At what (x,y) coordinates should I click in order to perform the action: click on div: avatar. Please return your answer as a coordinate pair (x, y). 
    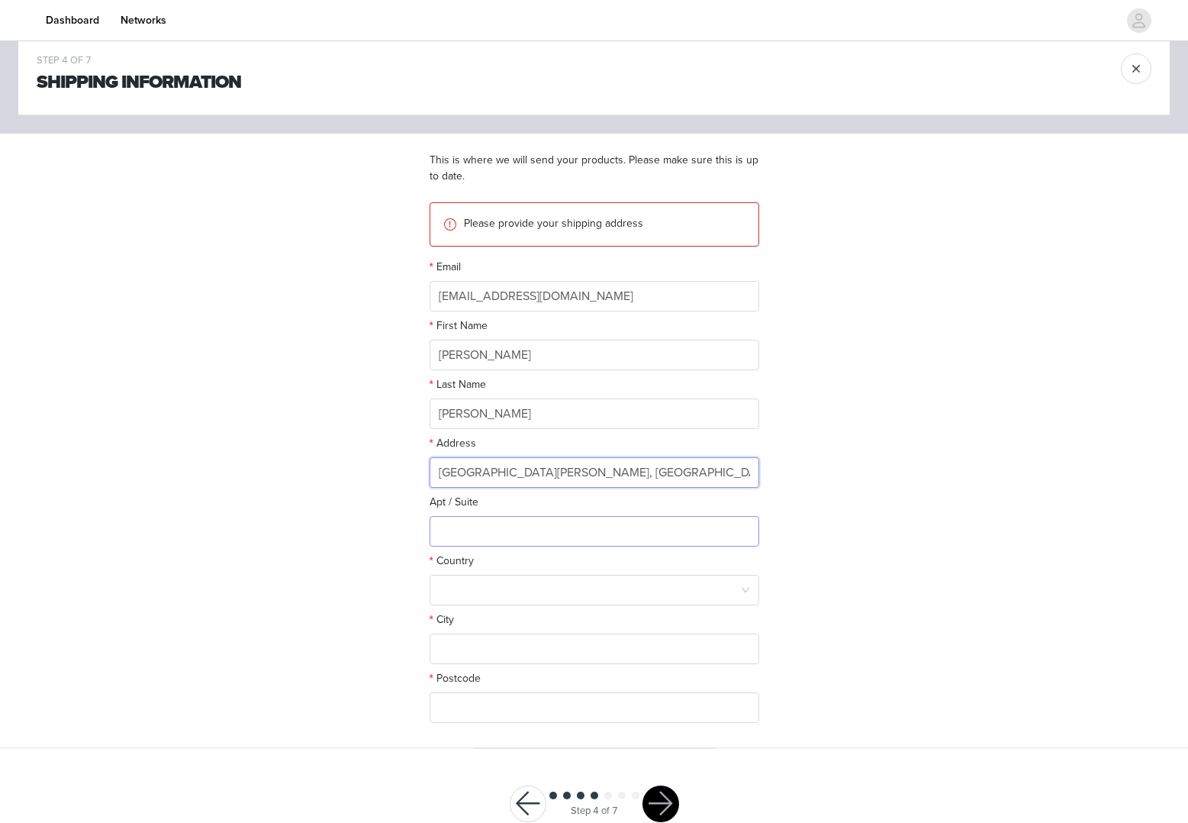
    Looking at the image, I should click on (1138, 21).